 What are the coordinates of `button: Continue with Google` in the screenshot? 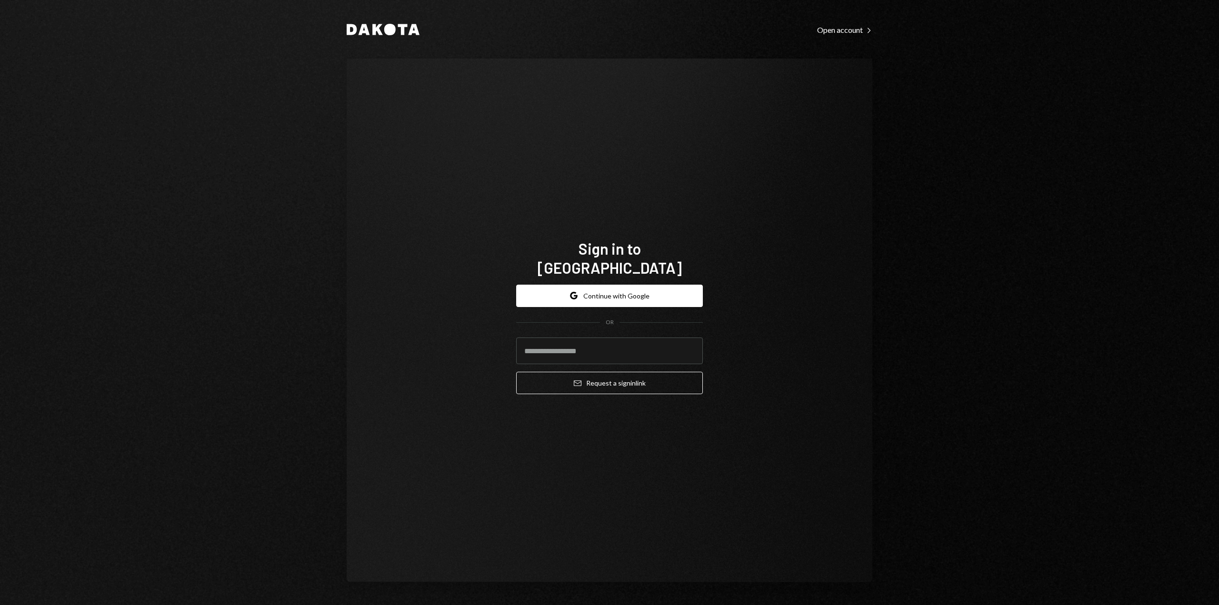 It's located at (610, 296).